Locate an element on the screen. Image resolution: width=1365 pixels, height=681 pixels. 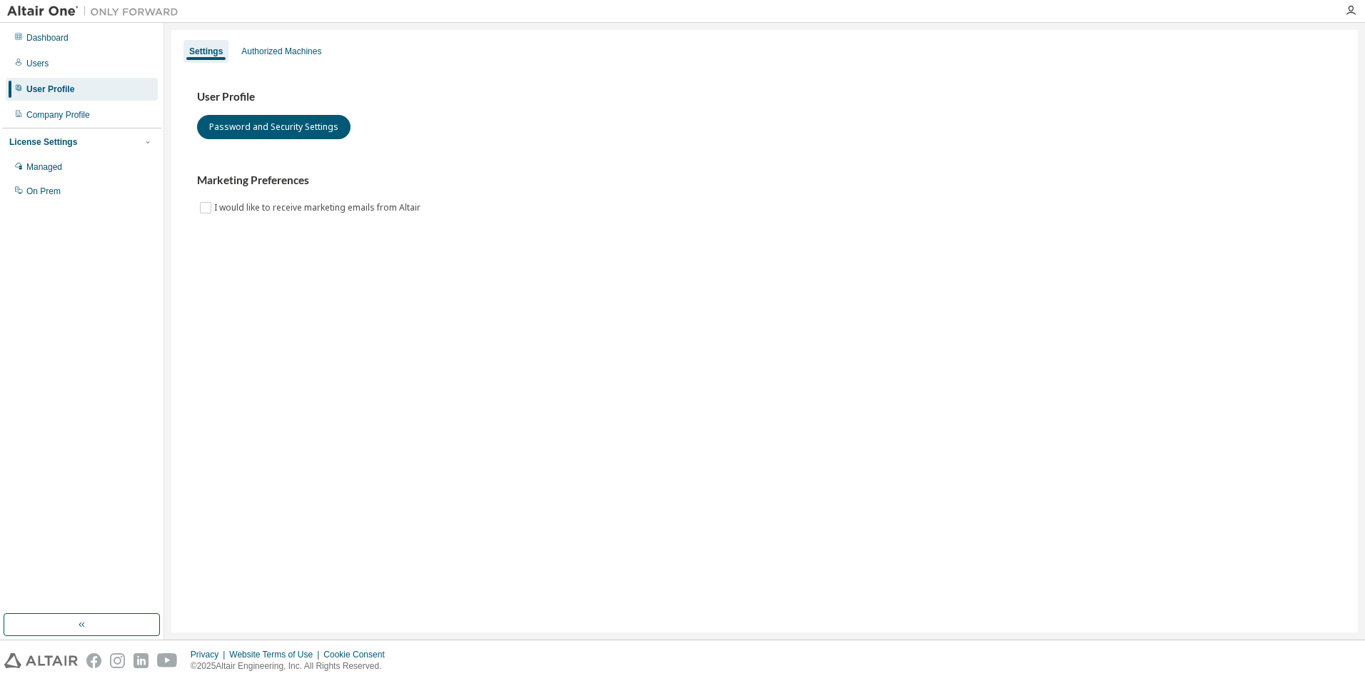
div: License Settings is located at coordinates (43, 142).